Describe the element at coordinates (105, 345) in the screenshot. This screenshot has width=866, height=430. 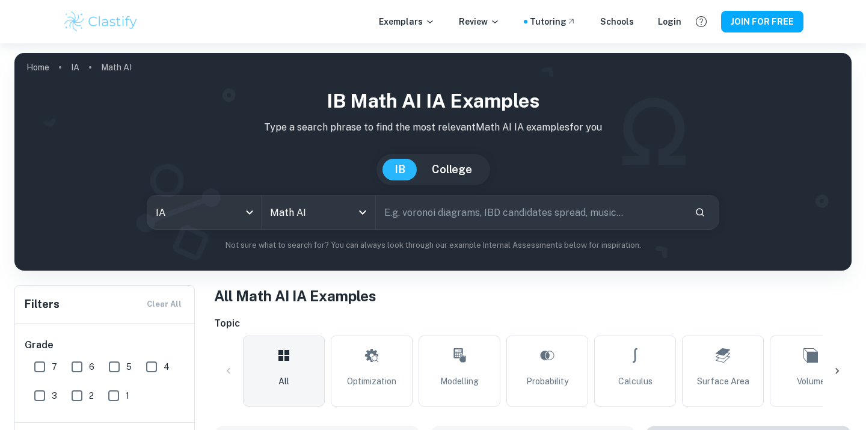
I see `h6: Grade` at that location.